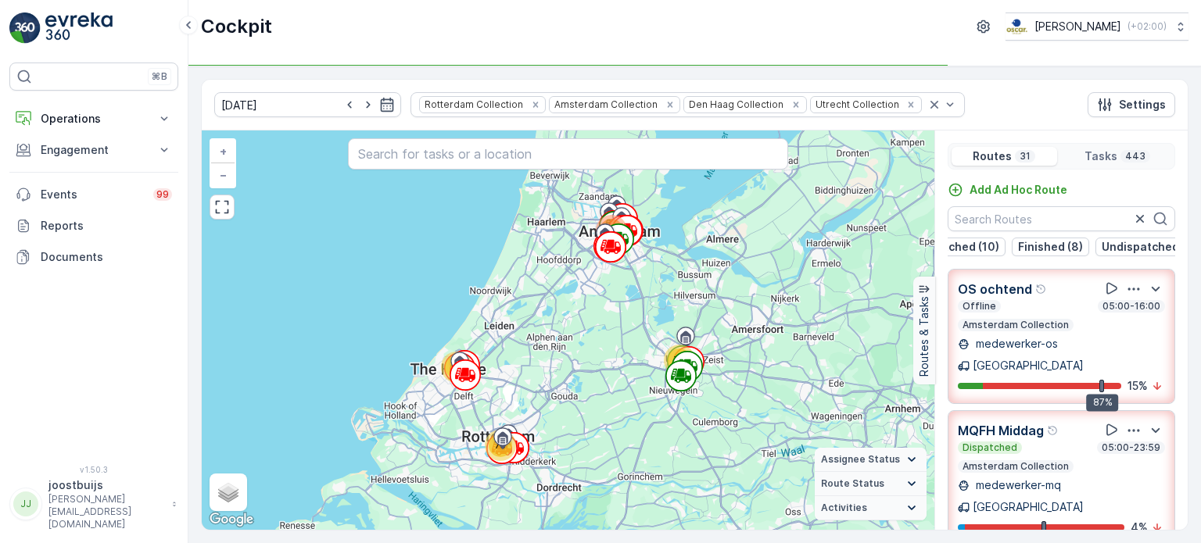  What do you see at coordinates (231, 520) in the screenshot?
I see `a: Open this area in Google Maps (opens a new window)` at bounding box center [231, 520].